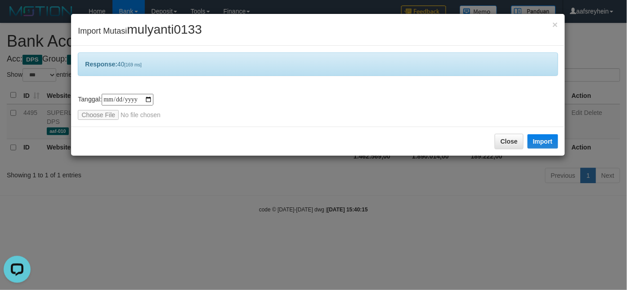  Describe the element at coordinates (133, 65) in the screenshot. I see `span: [169 ms]` at that location.